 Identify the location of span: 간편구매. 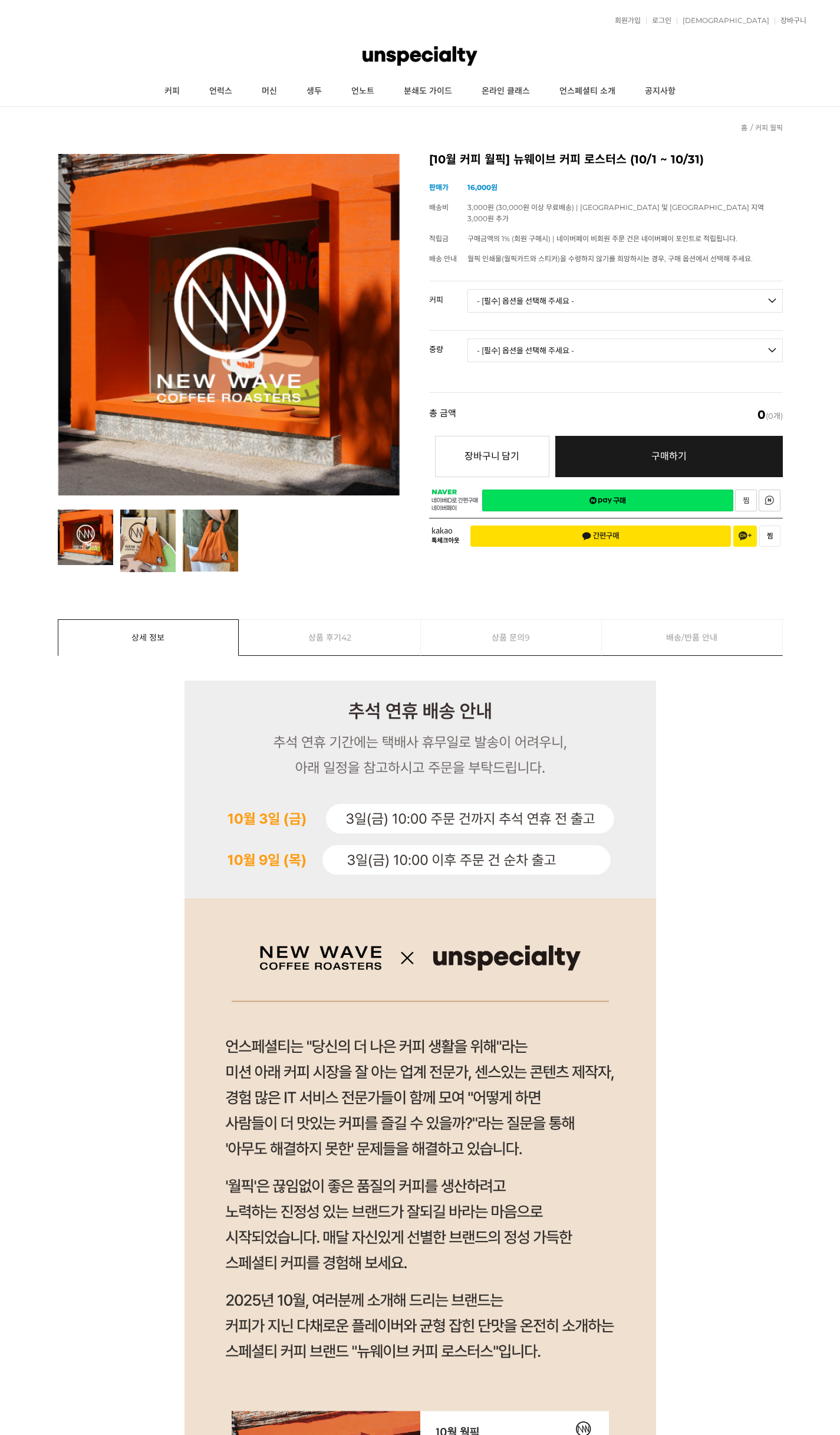
(601, 536).